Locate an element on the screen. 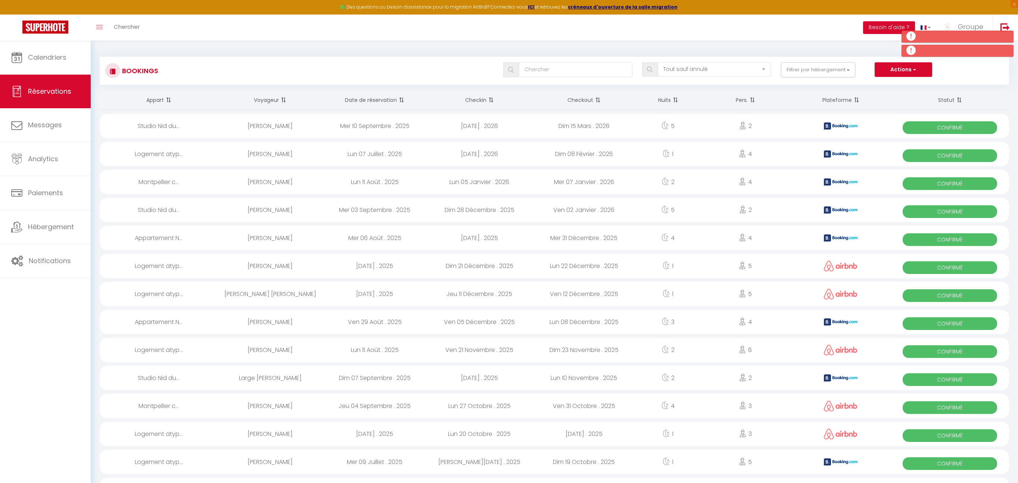 The image size is (1018, 483). span: Messages is located at coordinates (45, 125).